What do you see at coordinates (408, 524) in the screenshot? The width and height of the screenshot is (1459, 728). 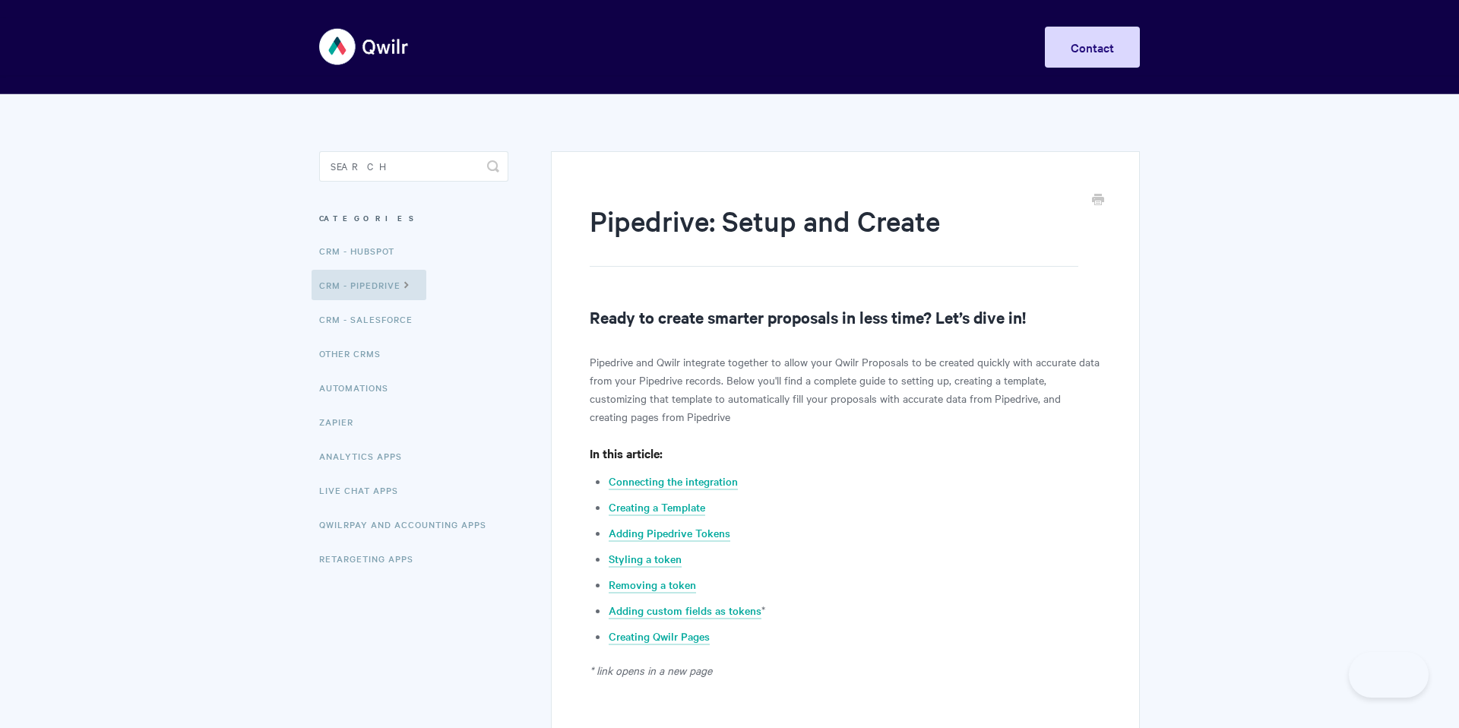 I see `a: QwilrPay and Accounting Apps` at bounding box center [408, 524].